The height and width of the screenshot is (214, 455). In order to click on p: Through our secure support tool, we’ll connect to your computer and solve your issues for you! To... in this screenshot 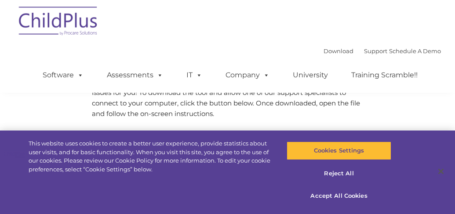, I will do `click(227, 98)`.